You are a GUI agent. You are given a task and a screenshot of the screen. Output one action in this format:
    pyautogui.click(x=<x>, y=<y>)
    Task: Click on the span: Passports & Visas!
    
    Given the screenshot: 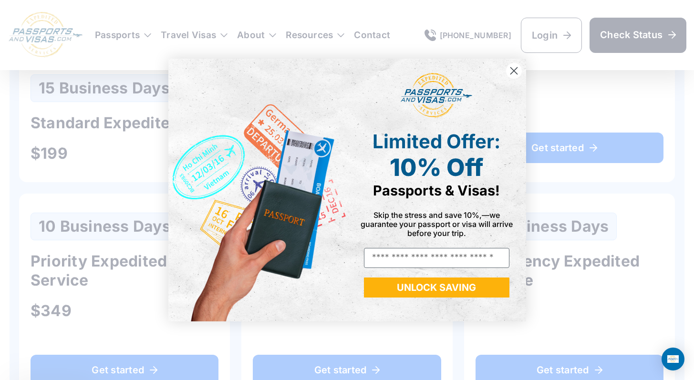 What is the action you would take?
    pyautogui.click(x=436, y=190)
    